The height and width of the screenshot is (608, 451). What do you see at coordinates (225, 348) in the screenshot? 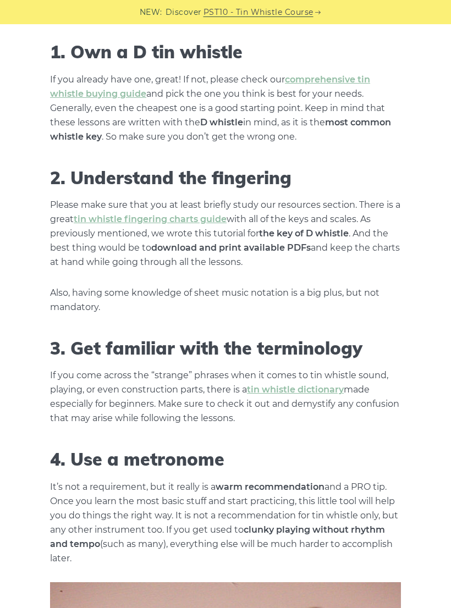
I see `h2: 3. Get familiar with the terminology` at bounding box center [225, 348].